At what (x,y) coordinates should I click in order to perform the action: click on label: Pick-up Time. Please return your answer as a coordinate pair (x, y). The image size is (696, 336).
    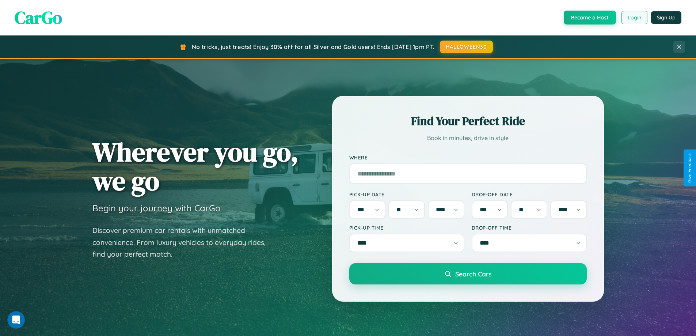
    Looking at the image, I should click on (406, 227).